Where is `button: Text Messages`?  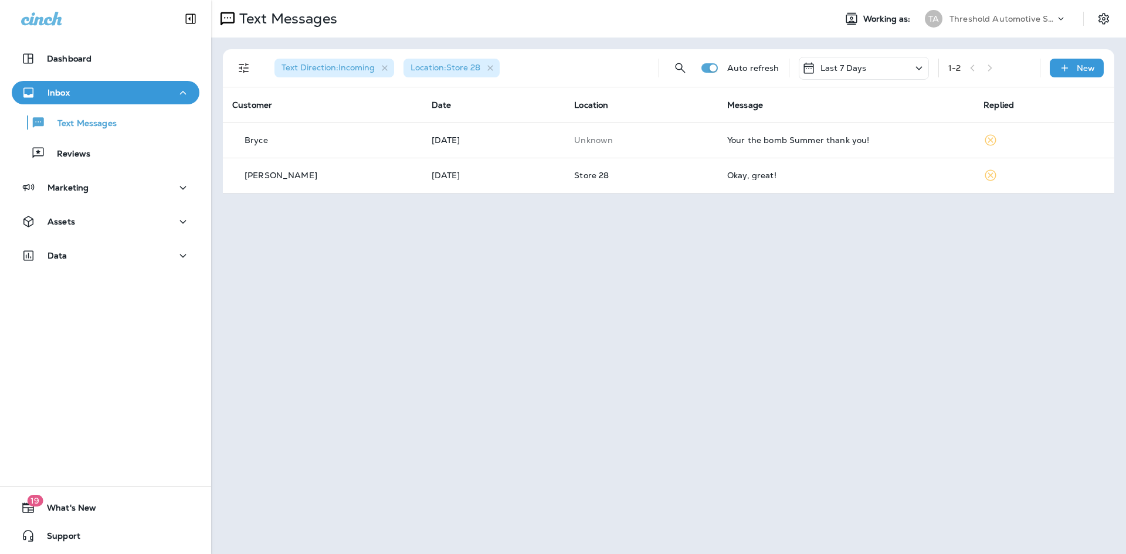
button: Text Messages is located at coordinates (106, 123).